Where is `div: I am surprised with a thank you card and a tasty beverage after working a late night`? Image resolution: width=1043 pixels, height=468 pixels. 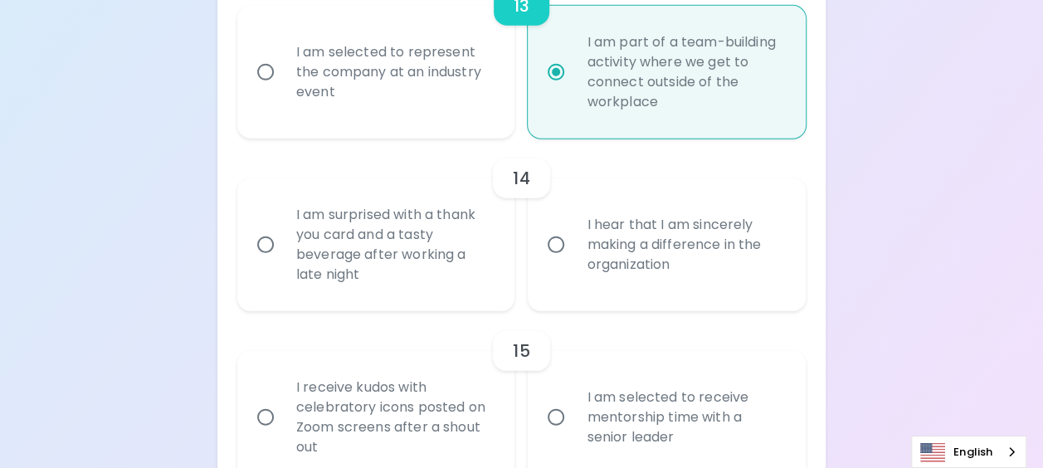
div: I am surprised with a thank you card and a tasty beverage after working a late night is located at coordinates (394, 245).